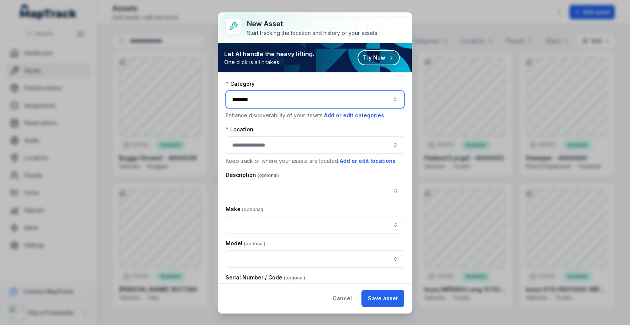 The height and width of the screenshot is (325, 630). Describe the element at coordinates (315, 225) in the screenshot. I see `input: asset-add:cf[9f0f5bea-2e82-4c55-ac07-2d735e8f7e56]-label` at that location.